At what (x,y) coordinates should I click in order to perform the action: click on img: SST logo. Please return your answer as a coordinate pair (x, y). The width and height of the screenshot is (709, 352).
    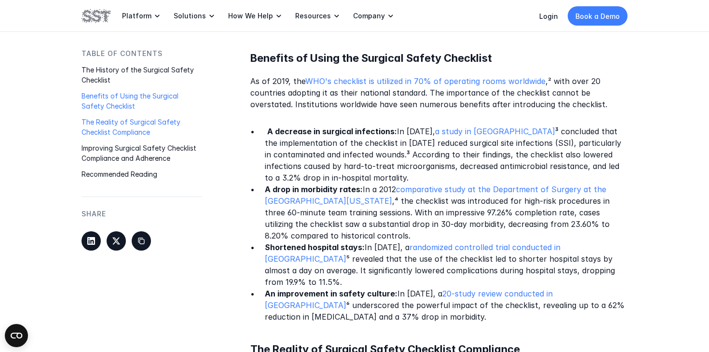
    Looking at the image, I should click on (96, 16).